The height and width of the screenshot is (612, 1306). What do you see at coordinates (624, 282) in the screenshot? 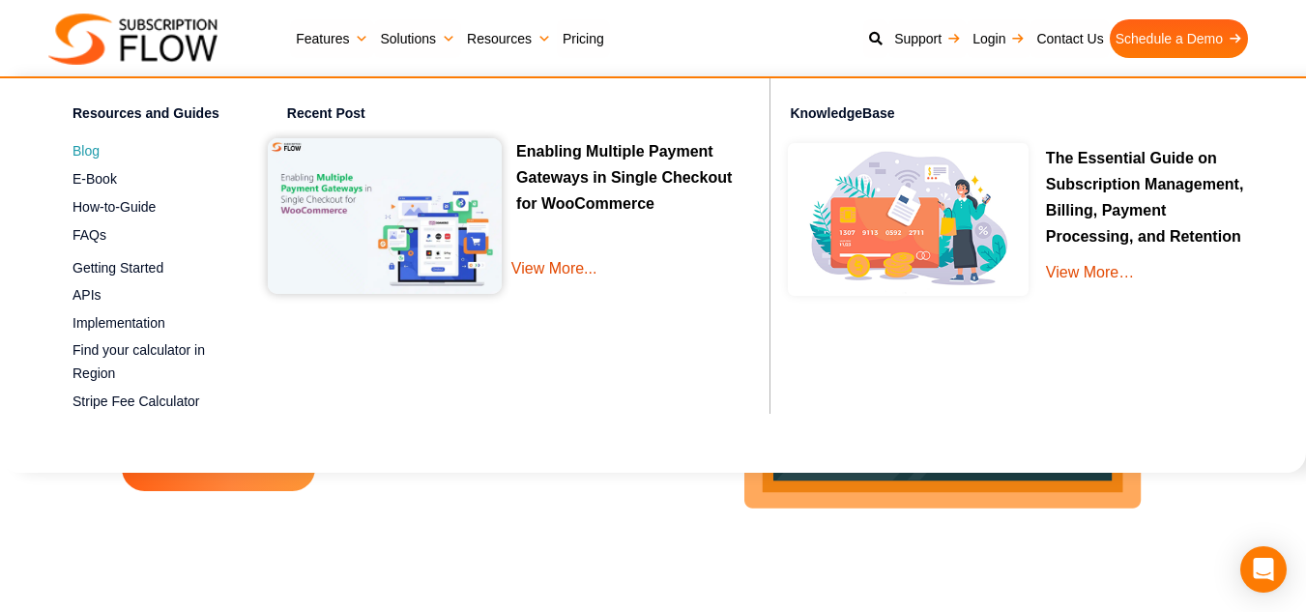
I see `a: View More...` at bounding box center [624, 282].